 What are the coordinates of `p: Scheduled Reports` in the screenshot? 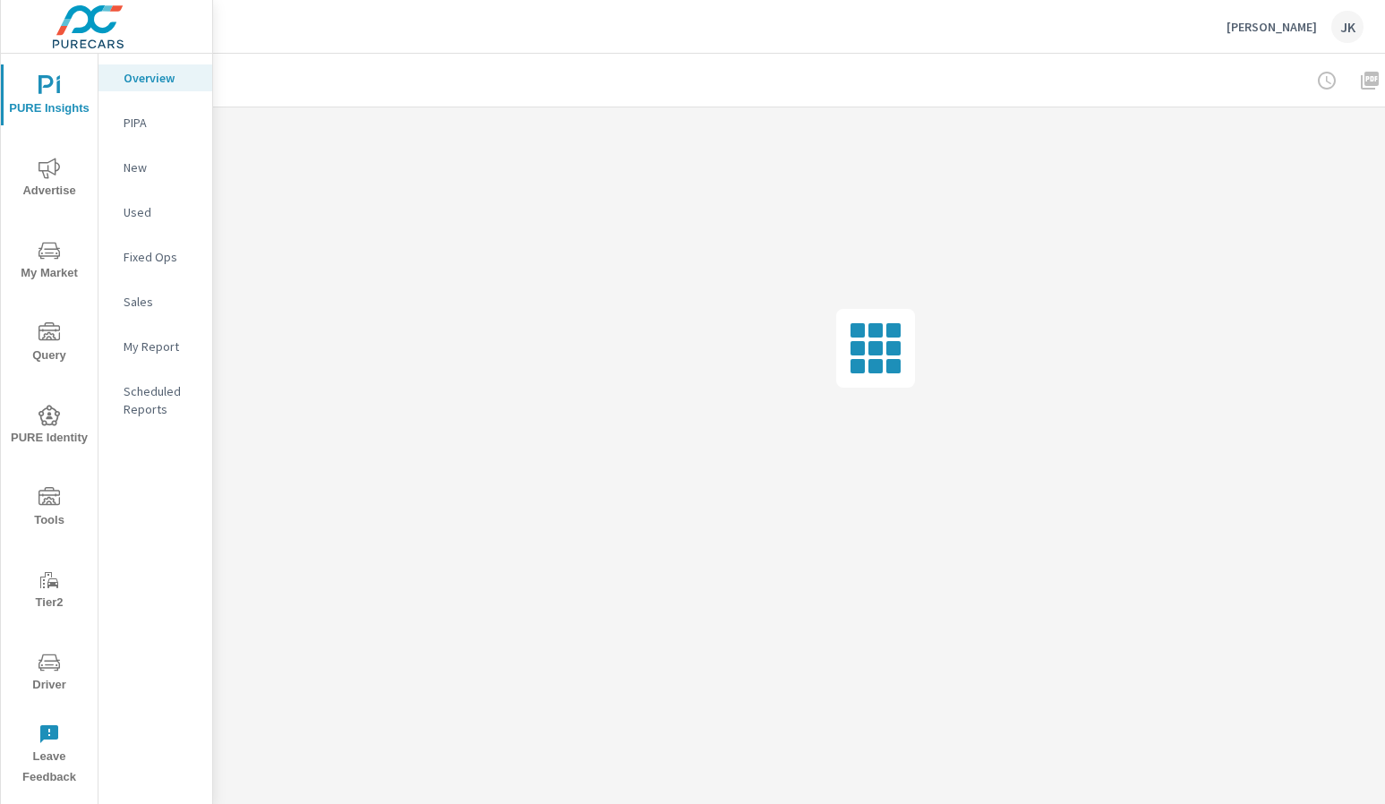 It's located at (160, 400).